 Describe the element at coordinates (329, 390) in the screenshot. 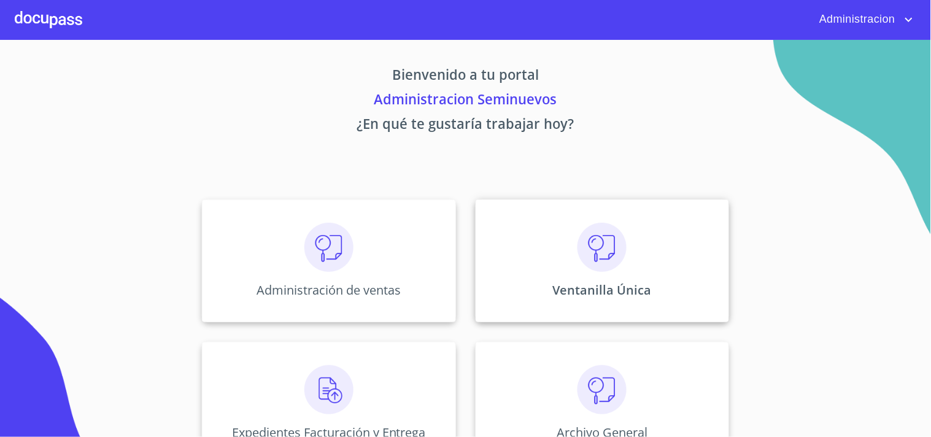

I see `img: carga.png` at that location.